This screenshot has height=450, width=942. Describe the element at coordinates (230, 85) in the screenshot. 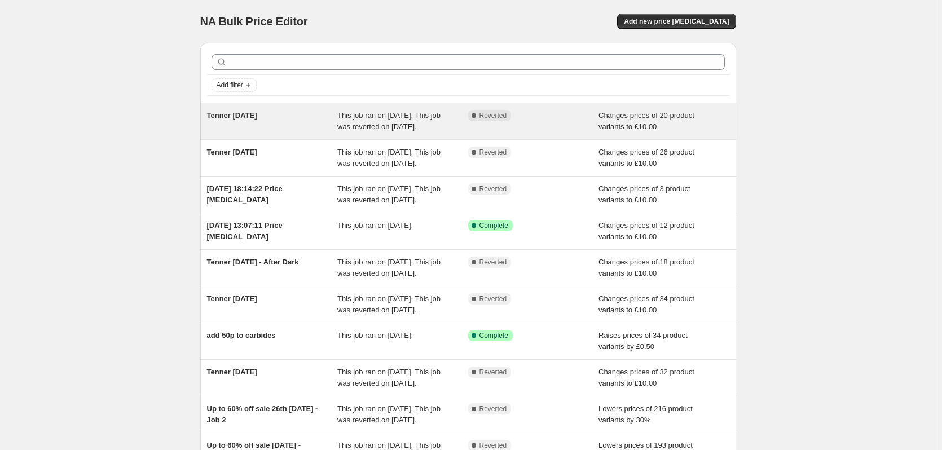

I see `span: Add filter` at that location.